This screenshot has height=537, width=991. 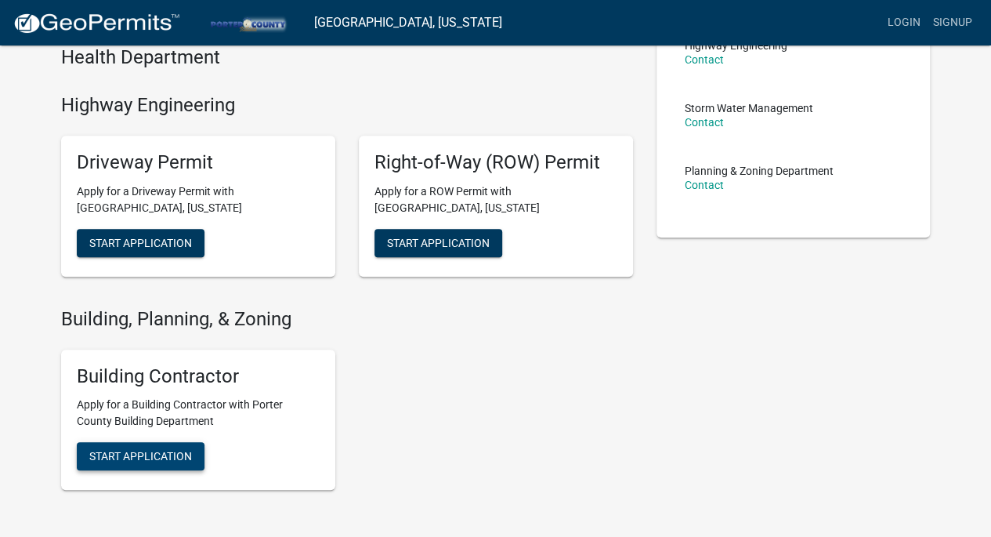 What do you see at coordinates (904, 23) in the screenshot?
I see `a: Login` at bounding box center [904, 23].